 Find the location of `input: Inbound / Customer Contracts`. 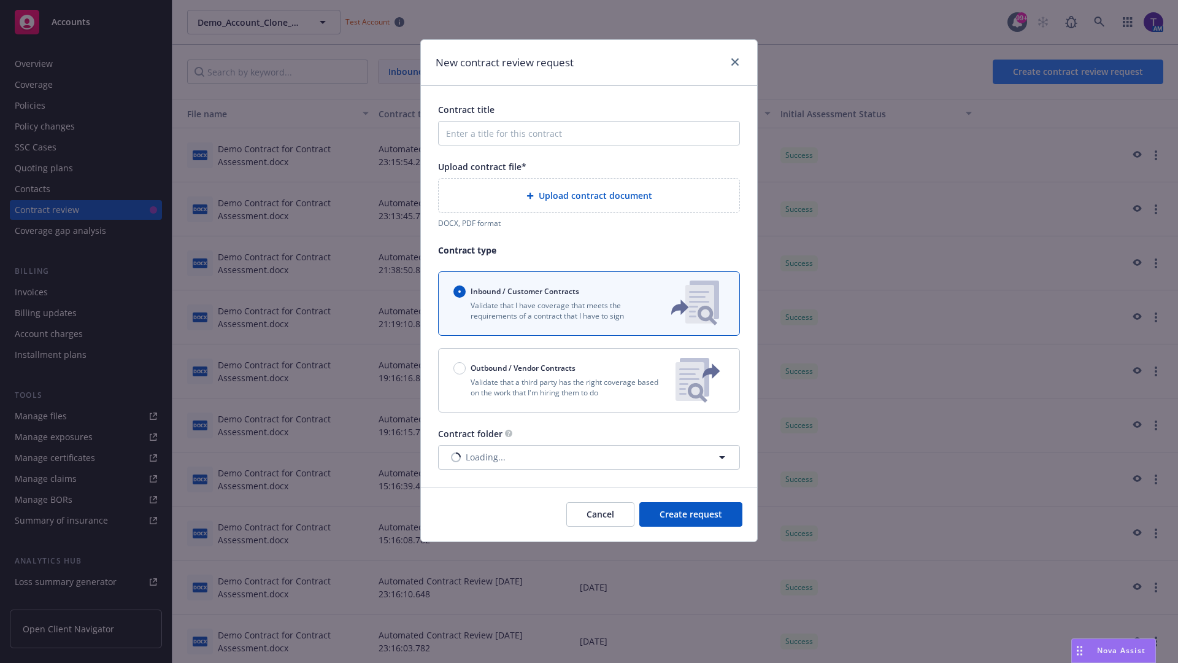

input: Inbound / Customer Contracts is located at coordinates (459, 291).